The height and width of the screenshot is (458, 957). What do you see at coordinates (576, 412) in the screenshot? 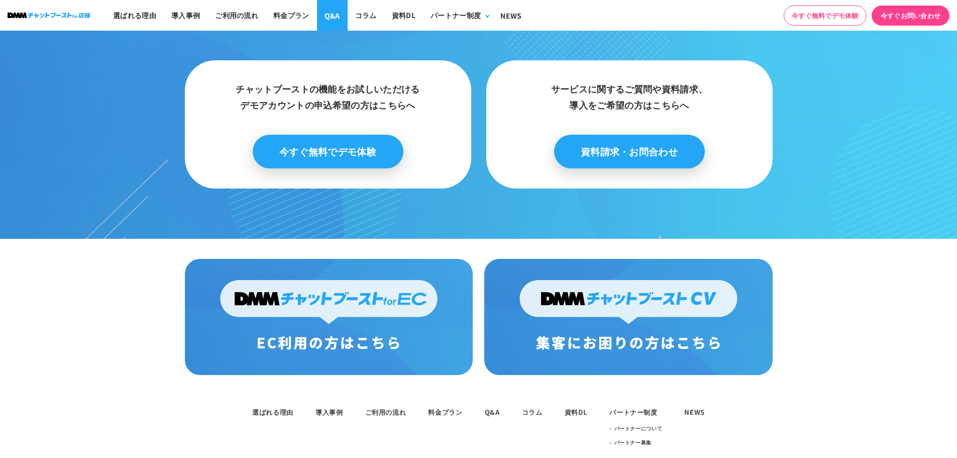
I see `a: 資料DL` at bounding box center [576, 412].